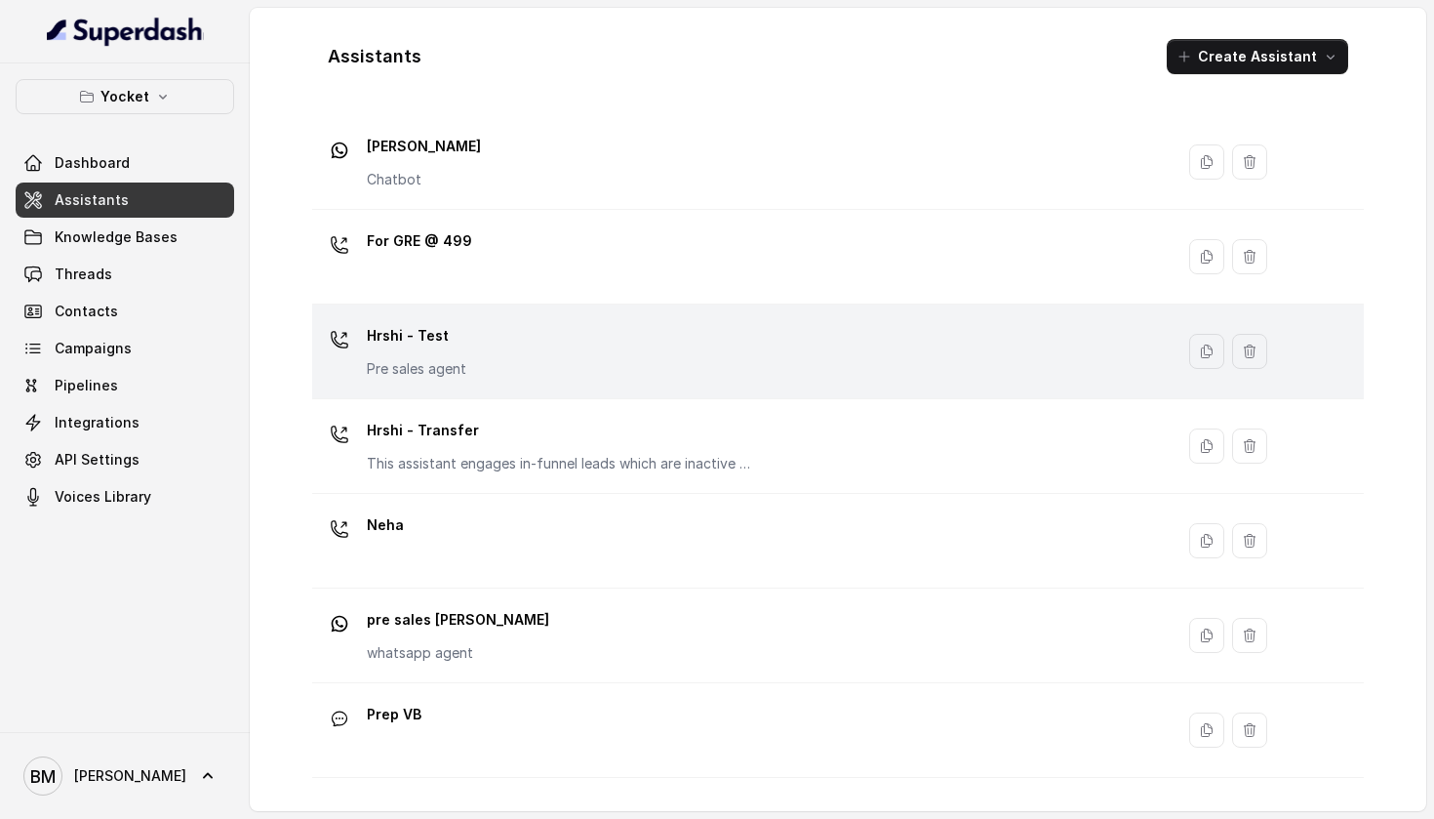 Image resolution: width=1434 pixels, height=819 pixels. I want to click on p: Neha, so click(385, 525).